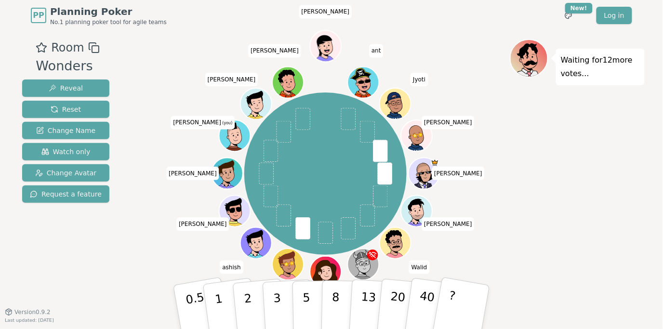 This screenshot has width=663, height=329. Describe the element at coordinates (41, 48) in the screenshot. I see `button: Add as favourite` at that location.